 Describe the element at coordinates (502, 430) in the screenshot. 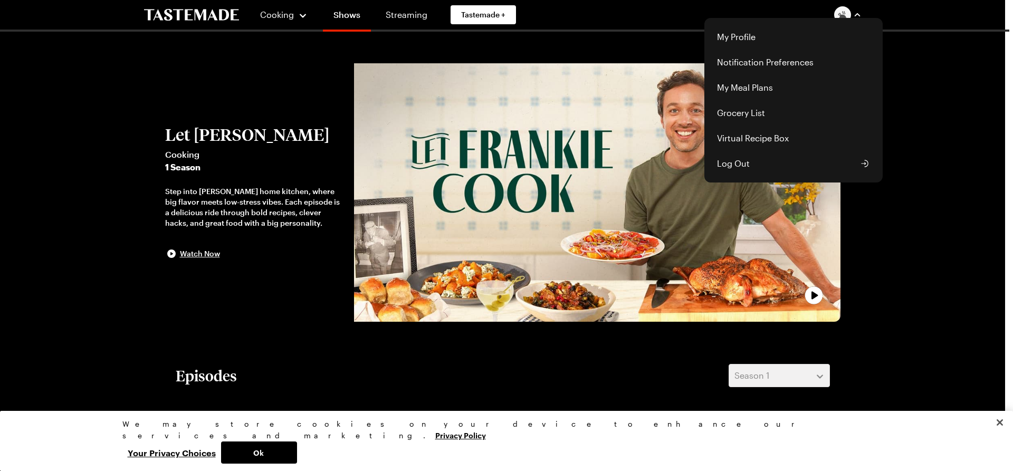

I see `div: We may store cookies on your device to enhance our services and marketing.` at that location.